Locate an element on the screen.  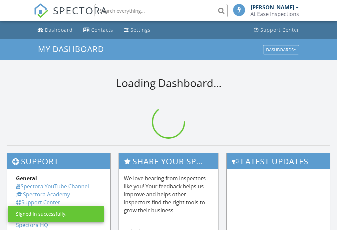
button: Dashboards is located at coordinates (281, 50).